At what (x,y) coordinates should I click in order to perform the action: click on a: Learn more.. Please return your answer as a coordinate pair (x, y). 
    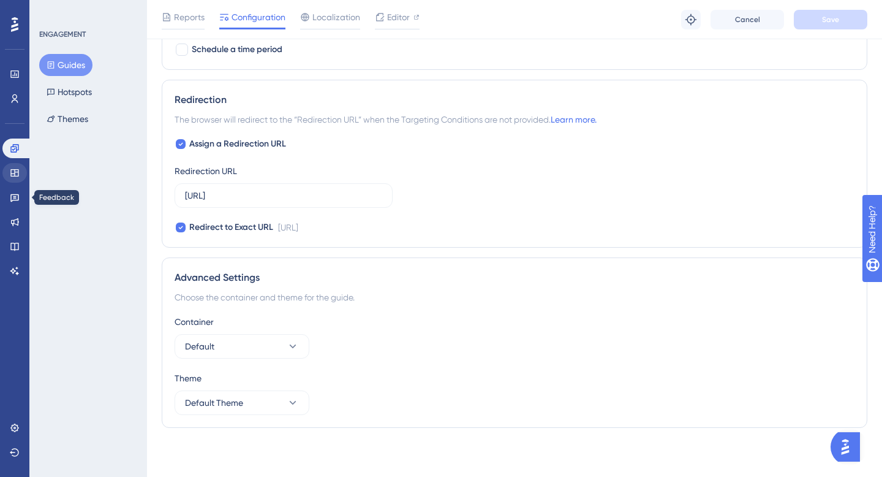
    Looking at the image, I should click on (573, 119).